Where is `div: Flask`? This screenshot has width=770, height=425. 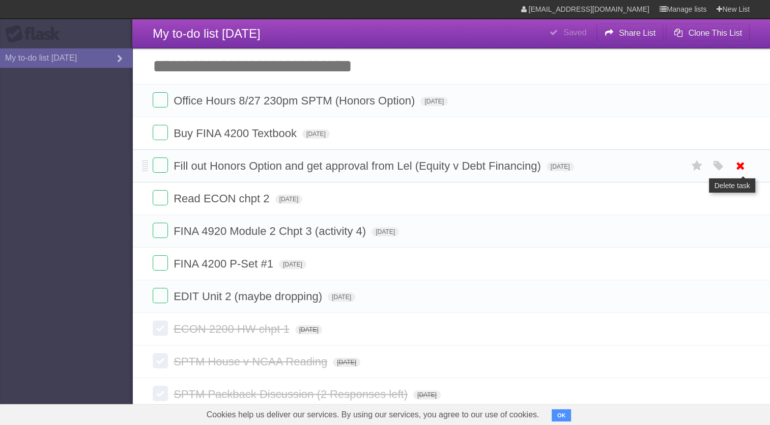
div: Flask is located at coordinates (36, 34).